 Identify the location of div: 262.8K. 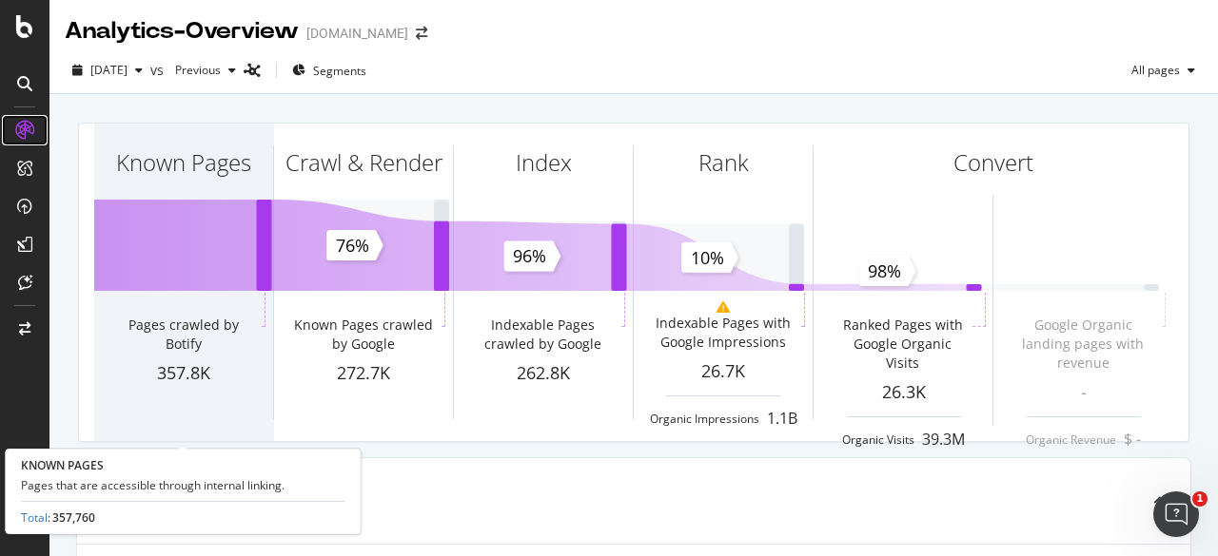
(543, 374).